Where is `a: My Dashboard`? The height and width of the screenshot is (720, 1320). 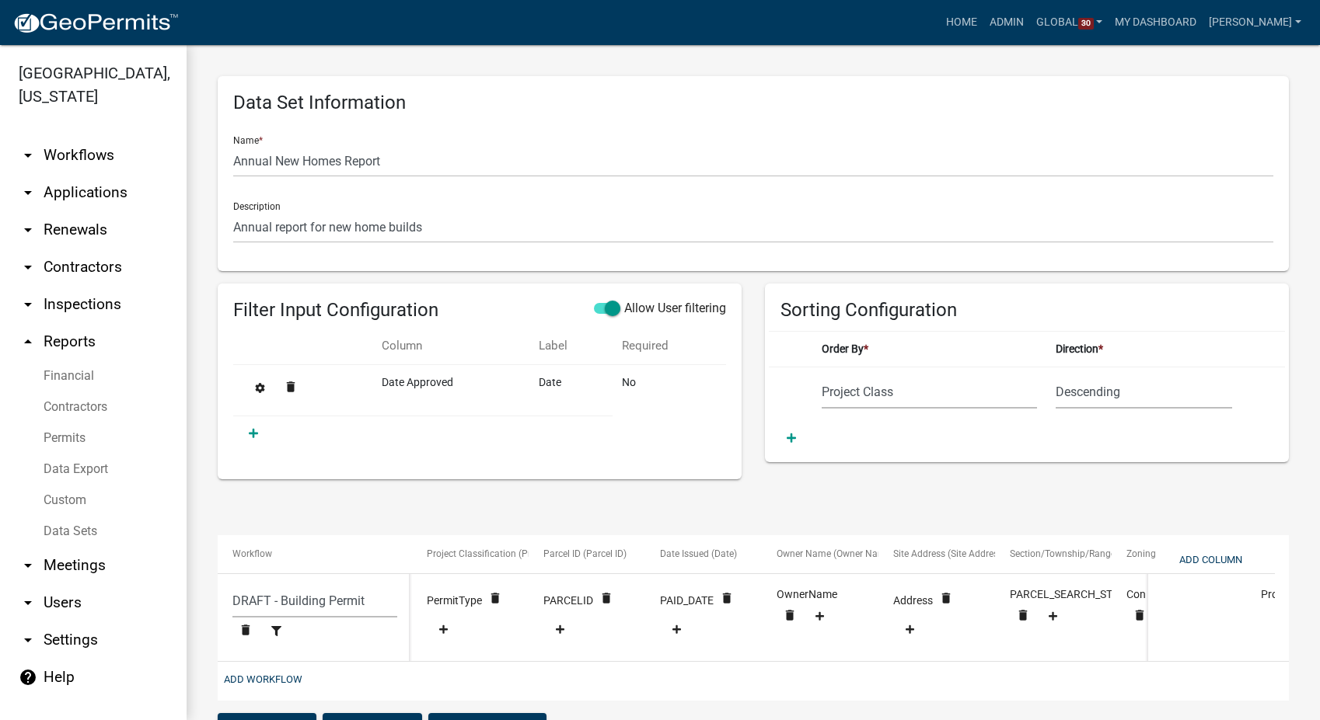
a: My Dashboard is located at coordinates (1155, 23).